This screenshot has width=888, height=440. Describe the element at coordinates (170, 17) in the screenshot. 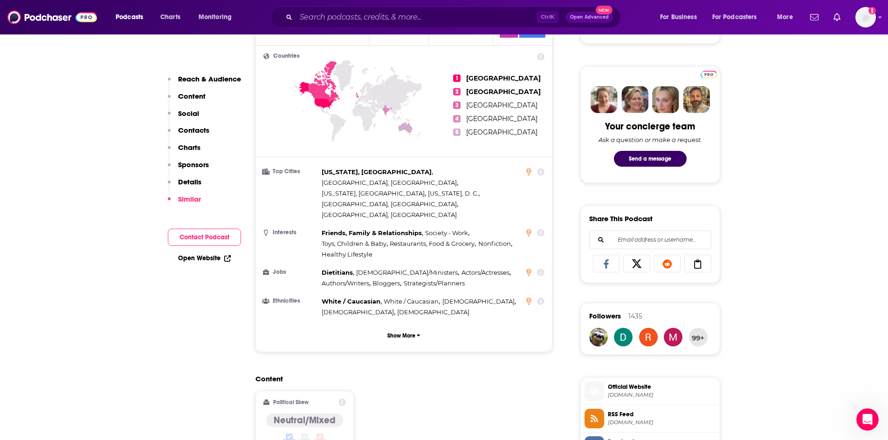

I see `span: Charts` at that location.